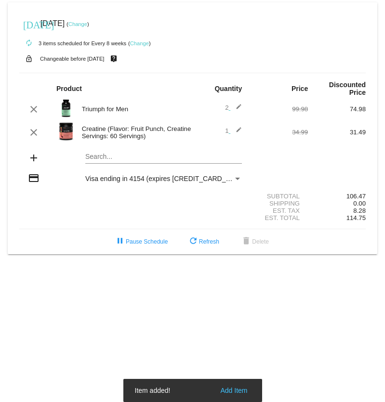 The image size is (385, 402). What do you see at coordinates (254, 242) in the screenshot?
I see `button: Delete` at bounding box center [254, 242].